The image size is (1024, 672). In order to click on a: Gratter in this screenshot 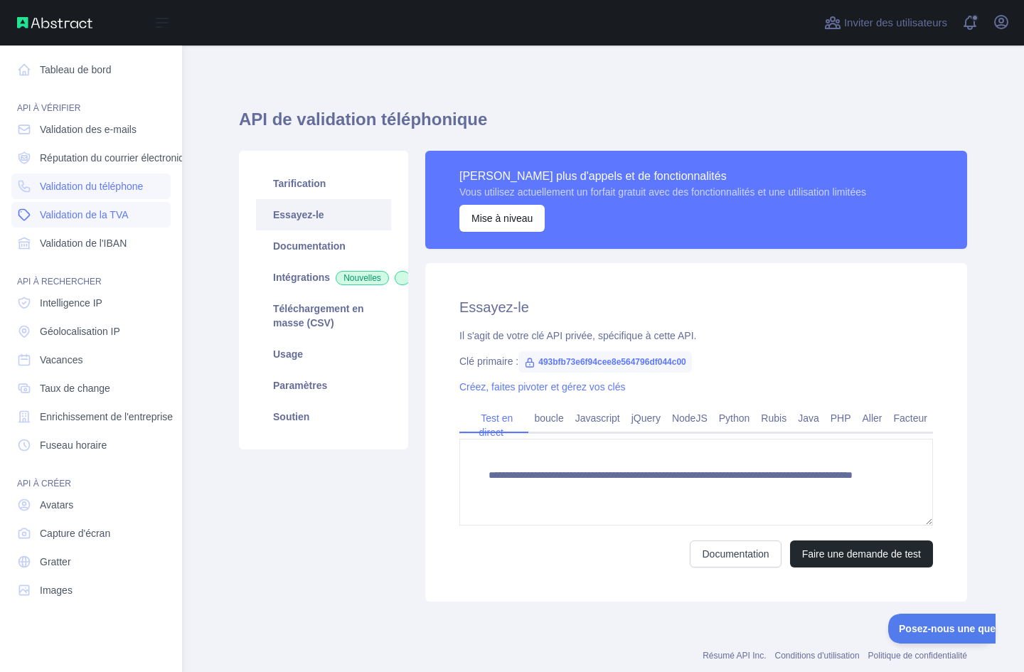, I will do `click(91, 562)`.